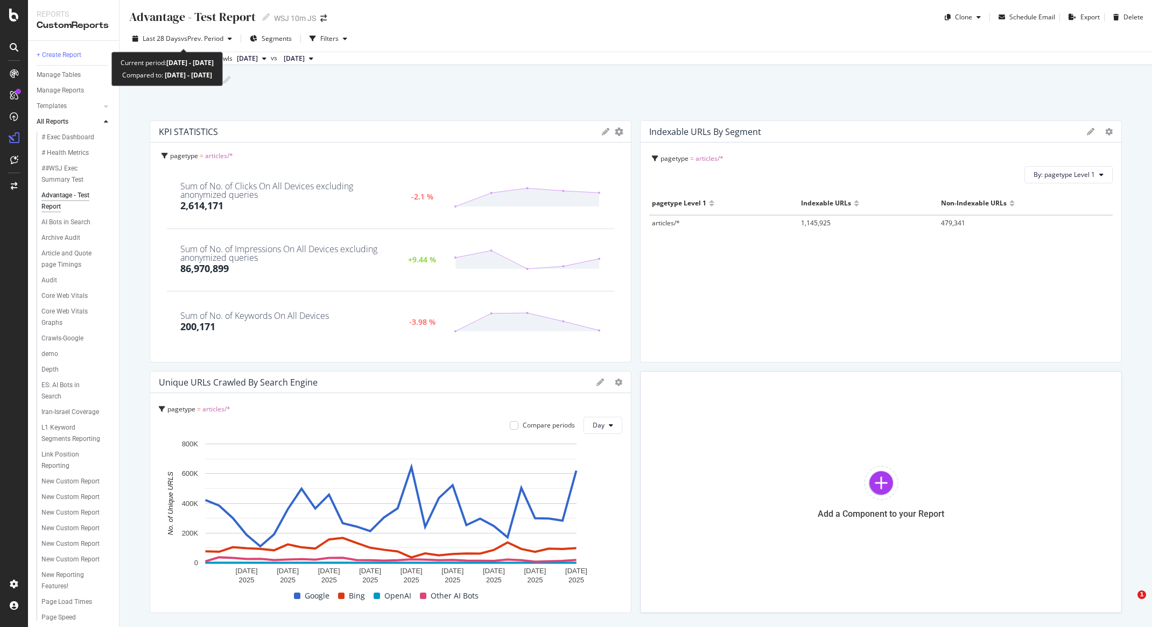 This screenshot has width=1152, height=627. Describe the element at coordinates (295, 18) in the screenshot. I see `div: WSJ 10m JS` at that location.